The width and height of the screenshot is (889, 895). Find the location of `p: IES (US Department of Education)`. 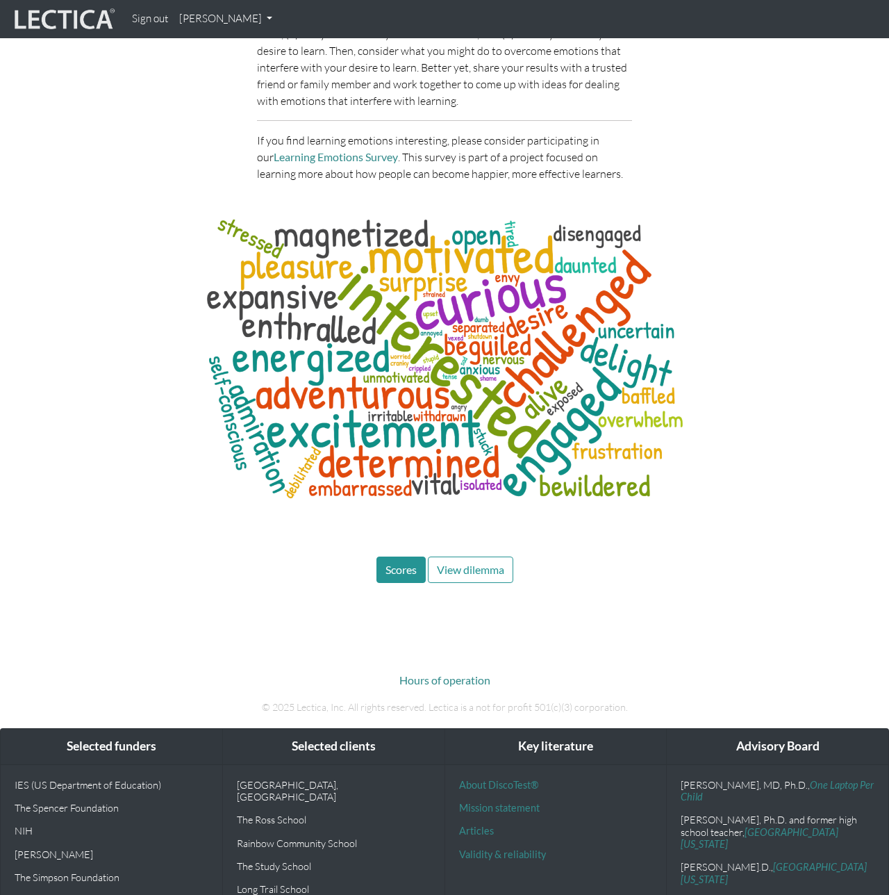

p: IES (US Department of Education) is located at coordinates (111, 784).